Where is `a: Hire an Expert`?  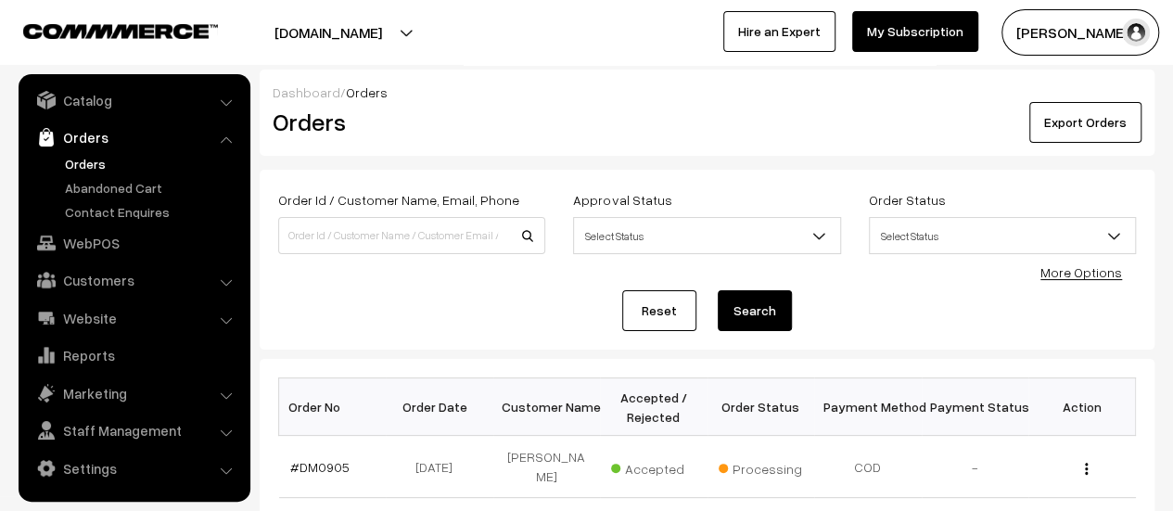
a: Hire an Expert is located at coordinates (779, 32).